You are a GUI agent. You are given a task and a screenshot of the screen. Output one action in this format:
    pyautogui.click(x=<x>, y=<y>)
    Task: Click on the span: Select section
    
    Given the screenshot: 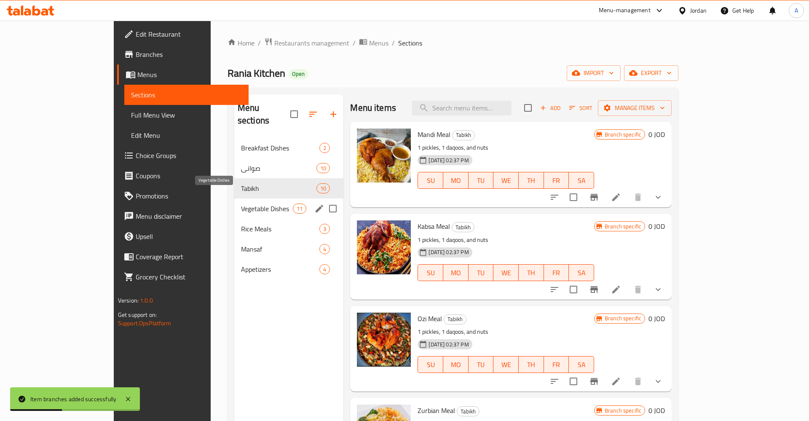 What is the action you would take?
    pyautogui.click(x=528, y=108)
    